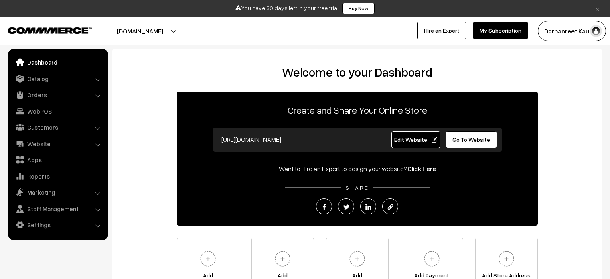  What do you see at coordinates (421, 168) in the screenshot?
I see `a: Click Here` at bounding box center [421, 168].